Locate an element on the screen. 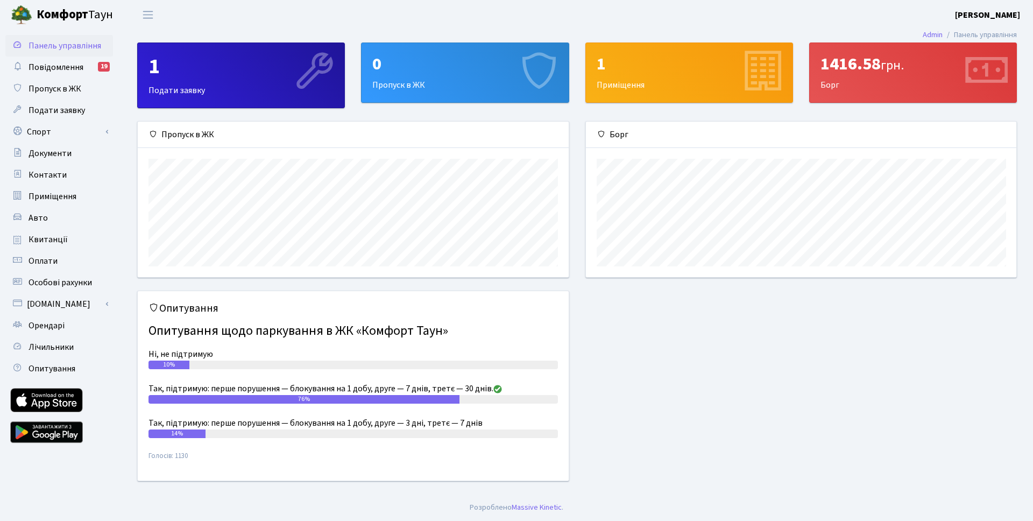 The width and height of the screenshot is (1033, 521). div: Так, підтримую: перше порушення — блокування на 1 добу, друге — 7 днів, третє — 30 днів. is located at coordinates (353, 388).